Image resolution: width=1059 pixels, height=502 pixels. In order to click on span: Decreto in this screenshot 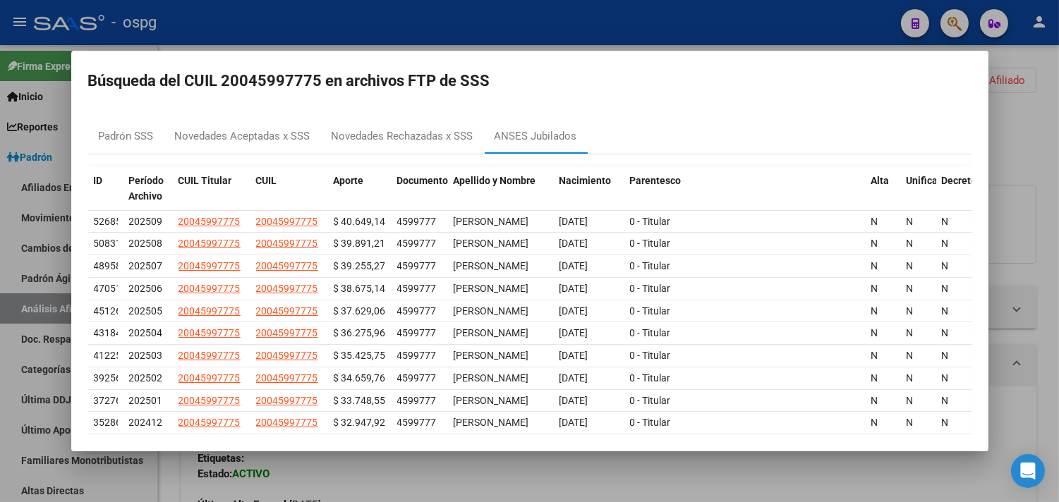, I will do `click(959, 181)`.